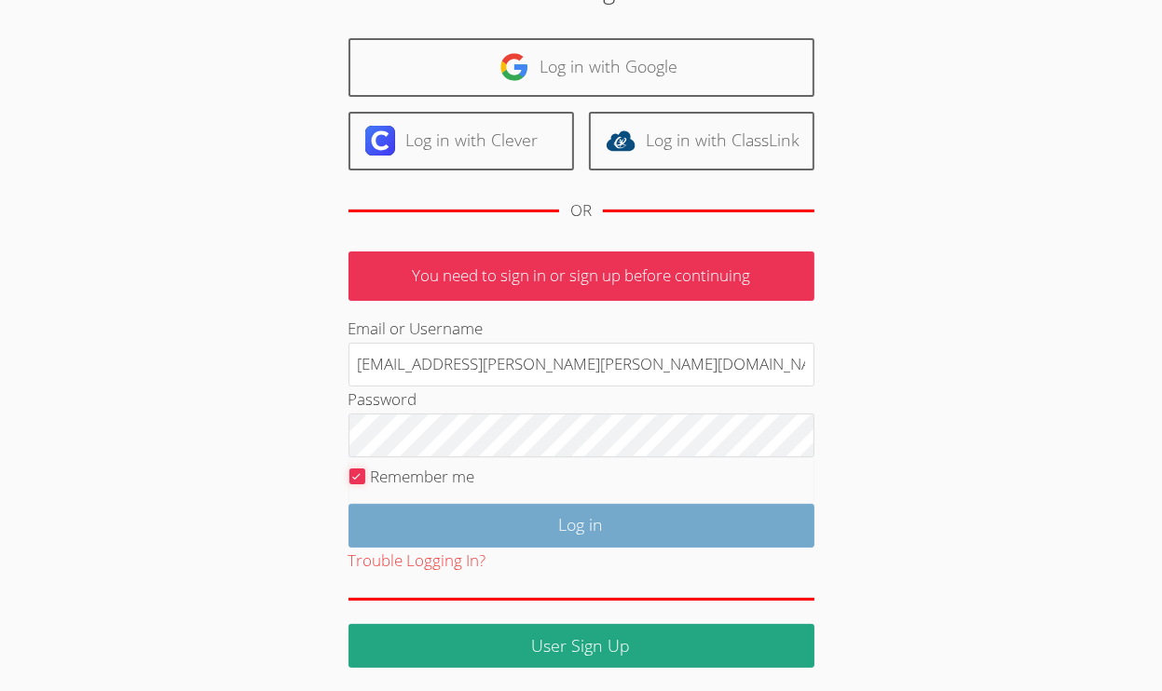 The width and height of the screenshot is (1162, 691). Describe the element at coordinates (514, 67) in the screenshot. I see `img: google-logo-50288ca7cdecda66e5e0955fdab243c47b7ad437acaf1139b6f446037453330a.svg` at that location.